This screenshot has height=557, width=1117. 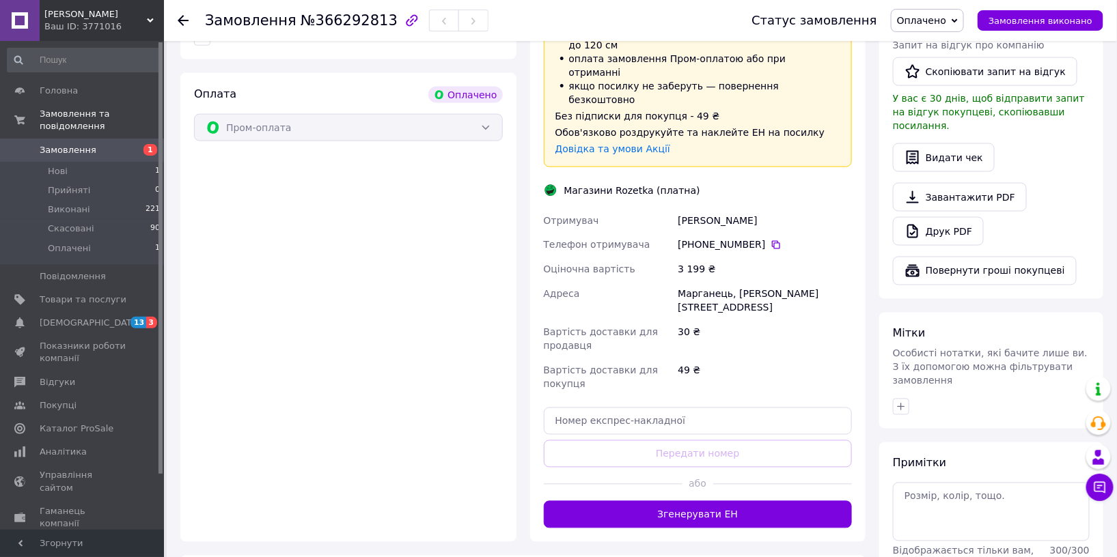 I want to click on div: 3 199 ₴, so click(x=764, y=270).